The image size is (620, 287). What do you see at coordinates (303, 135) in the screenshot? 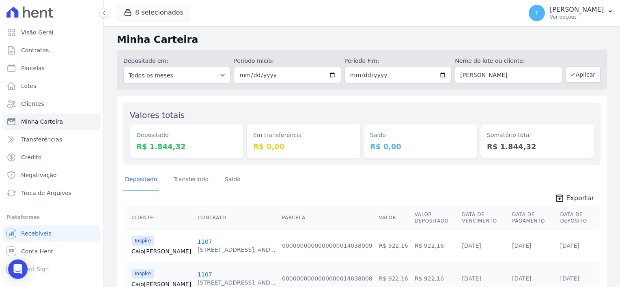
I see `dt: Em transferência` at bounding box center [303, 135].